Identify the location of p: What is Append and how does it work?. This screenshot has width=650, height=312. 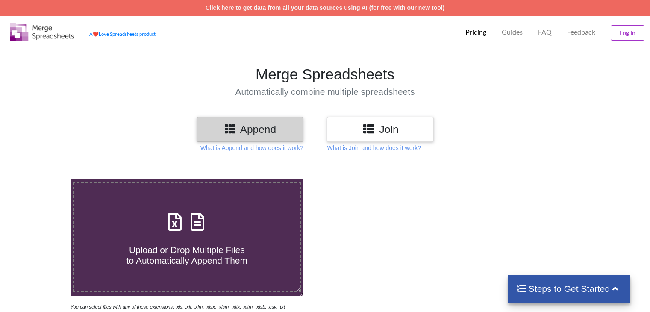
(252, 148).